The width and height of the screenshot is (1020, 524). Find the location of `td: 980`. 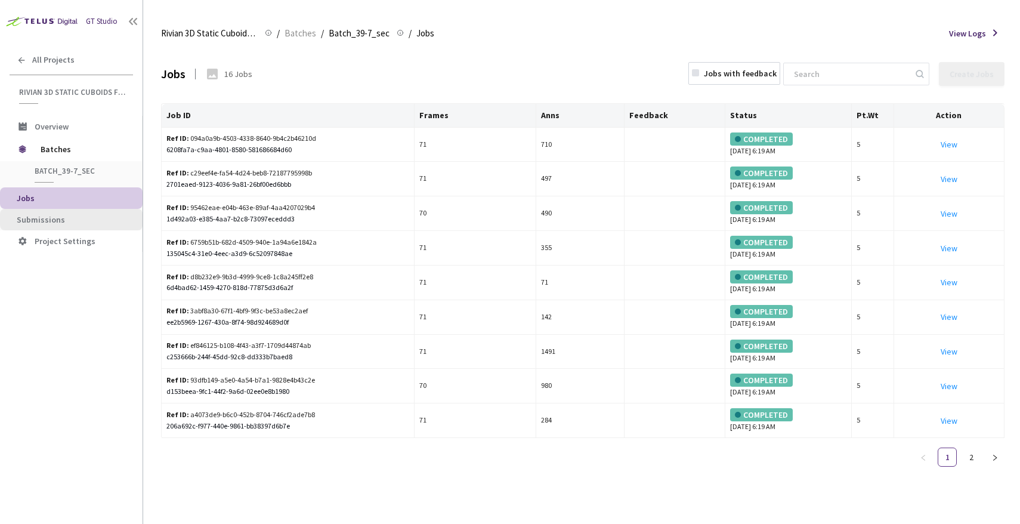

td: 980 is located at coordinates (580, 386).